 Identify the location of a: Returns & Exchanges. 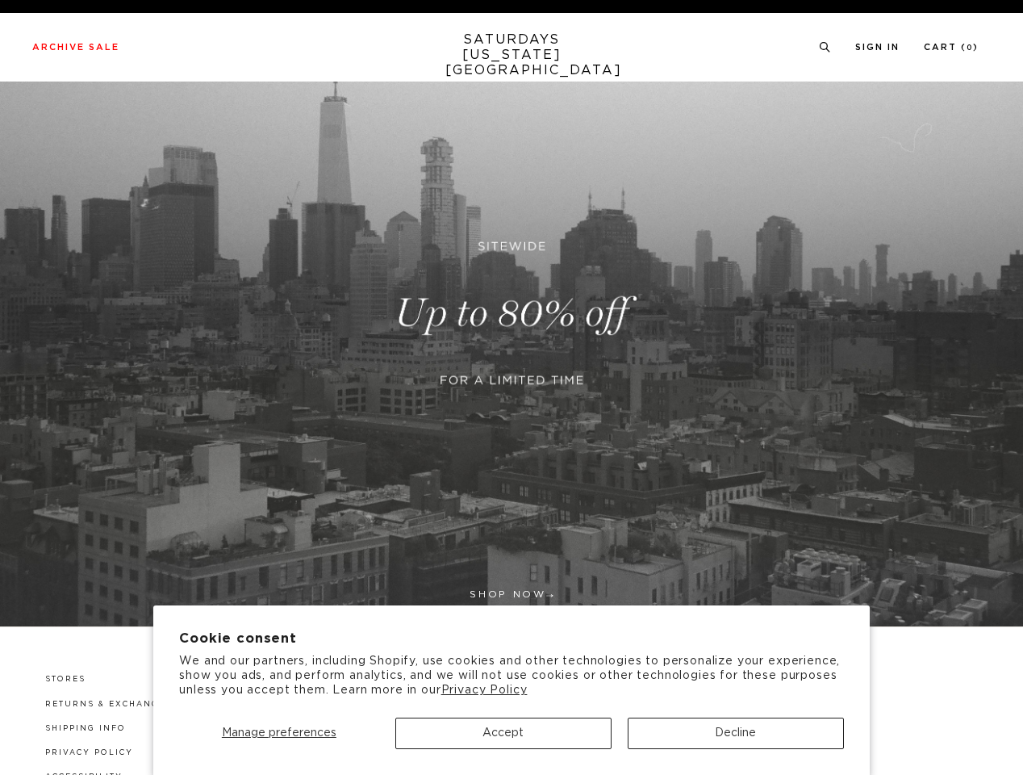
(108, 704).